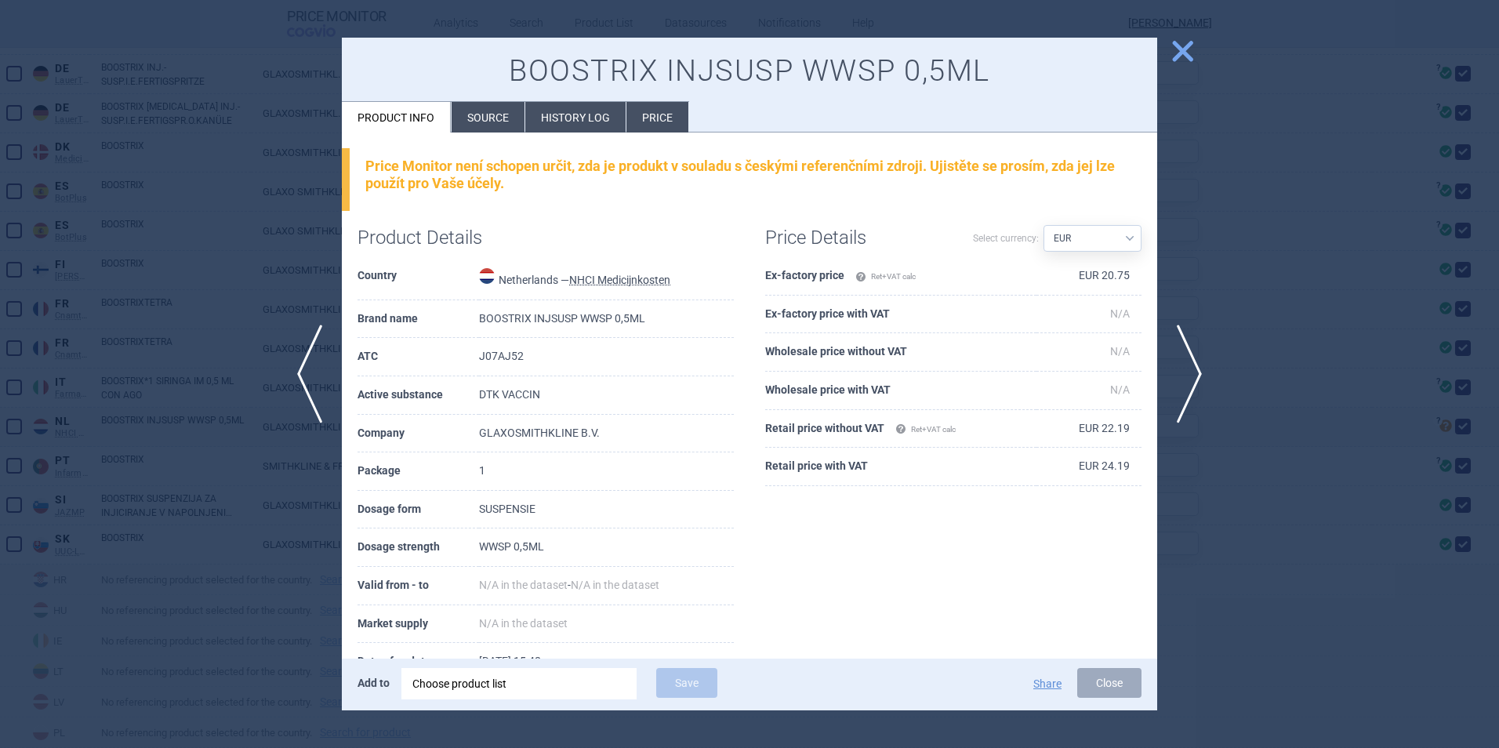 Image resolution: width=1499 pixels, height=748 pixels. What do you see at coordinates (1089, 466) in the screenshot?
I see `td: EUR 24.19` at bounding box center [1089, 466].